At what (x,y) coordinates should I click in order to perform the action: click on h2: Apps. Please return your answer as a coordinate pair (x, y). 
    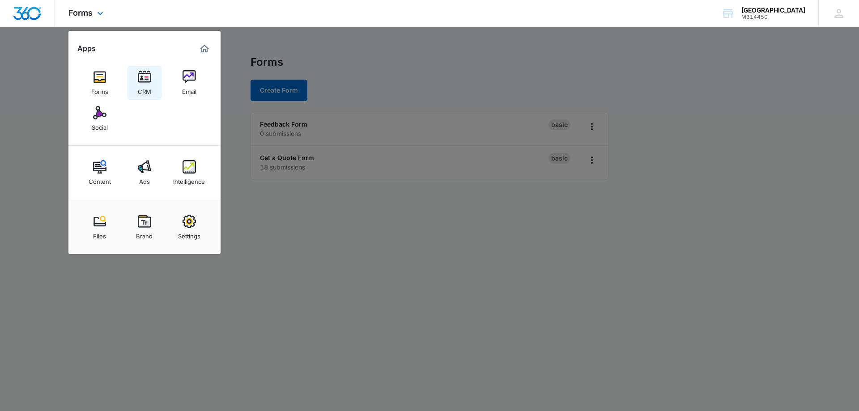
    Looking at the image, I should click on (86, 48).